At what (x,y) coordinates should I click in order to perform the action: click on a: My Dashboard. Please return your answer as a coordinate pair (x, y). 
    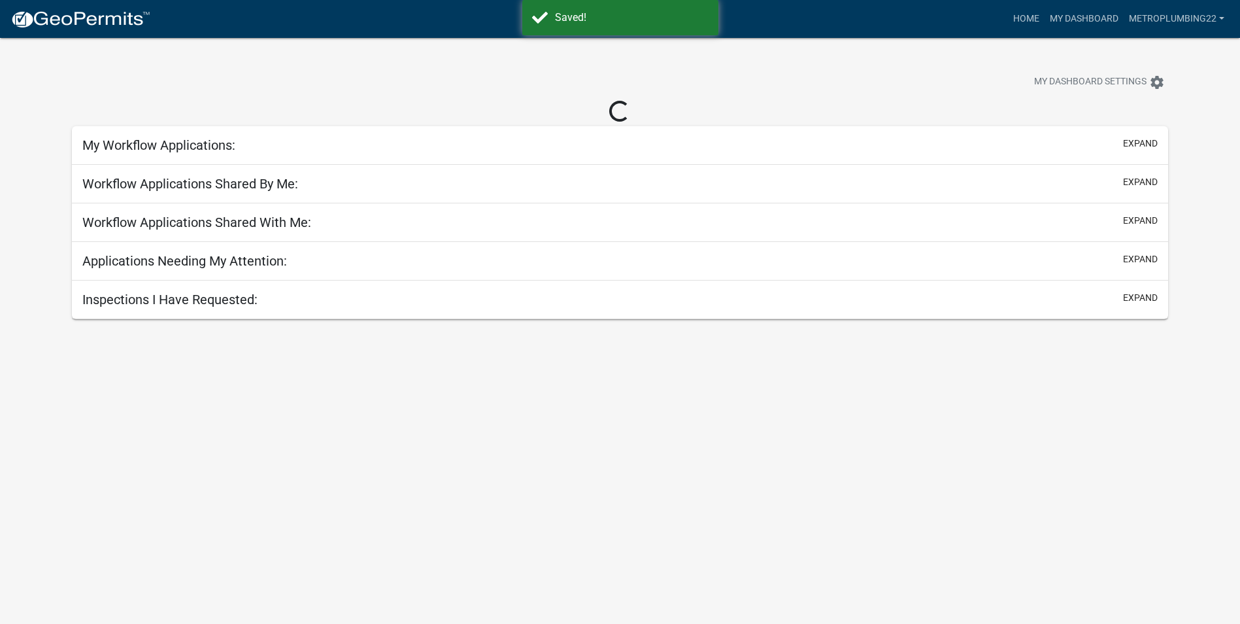
    Looking at the image, I should click on (1084, 19).